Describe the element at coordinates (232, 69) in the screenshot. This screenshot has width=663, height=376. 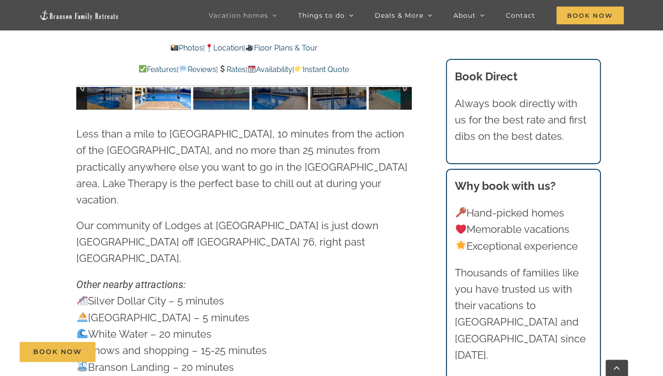
I see `a: Rates` at that location.